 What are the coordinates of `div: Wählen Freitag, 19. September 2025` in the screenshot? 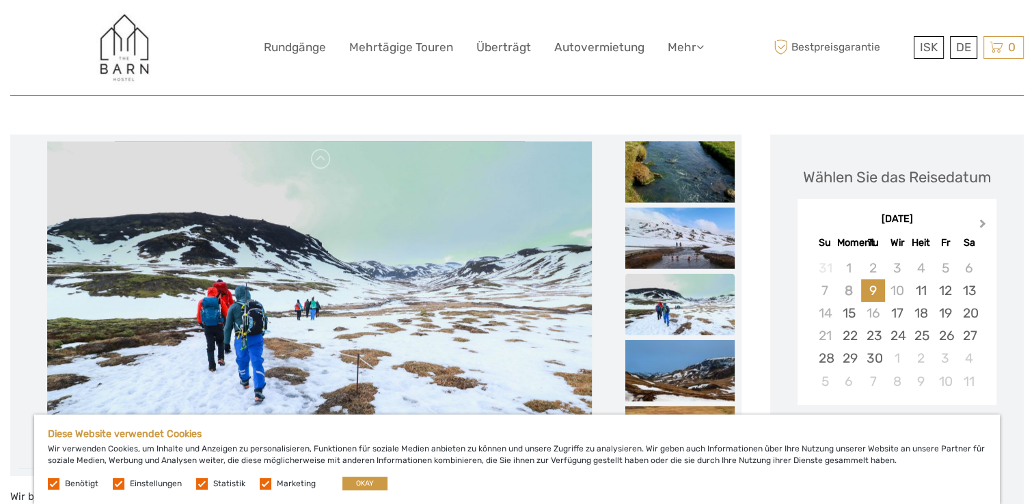 It's located at (944, 313).